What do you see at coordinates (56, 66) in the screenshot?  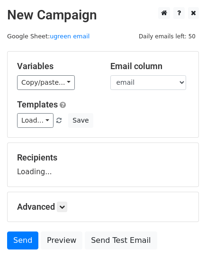 I see `h5: Variables` at bounding box center [56, 66].